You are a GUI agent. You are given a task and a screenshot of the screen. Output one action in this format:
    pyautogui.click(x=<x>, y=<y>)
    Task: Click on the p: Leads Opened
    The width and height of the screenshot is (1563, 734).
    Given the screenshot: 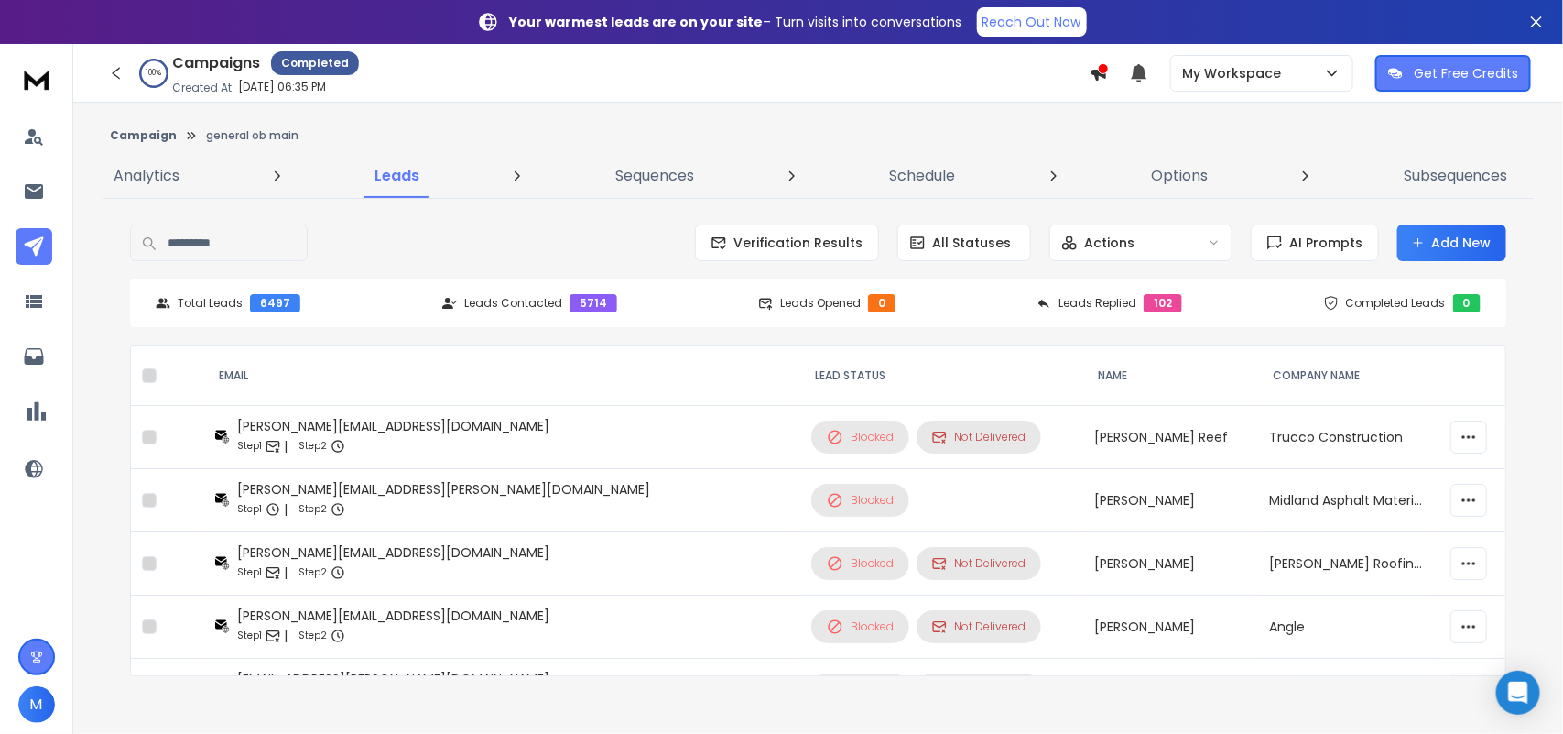 What is the action you would take?
    pyautogui.click(x=821, y=303)
    